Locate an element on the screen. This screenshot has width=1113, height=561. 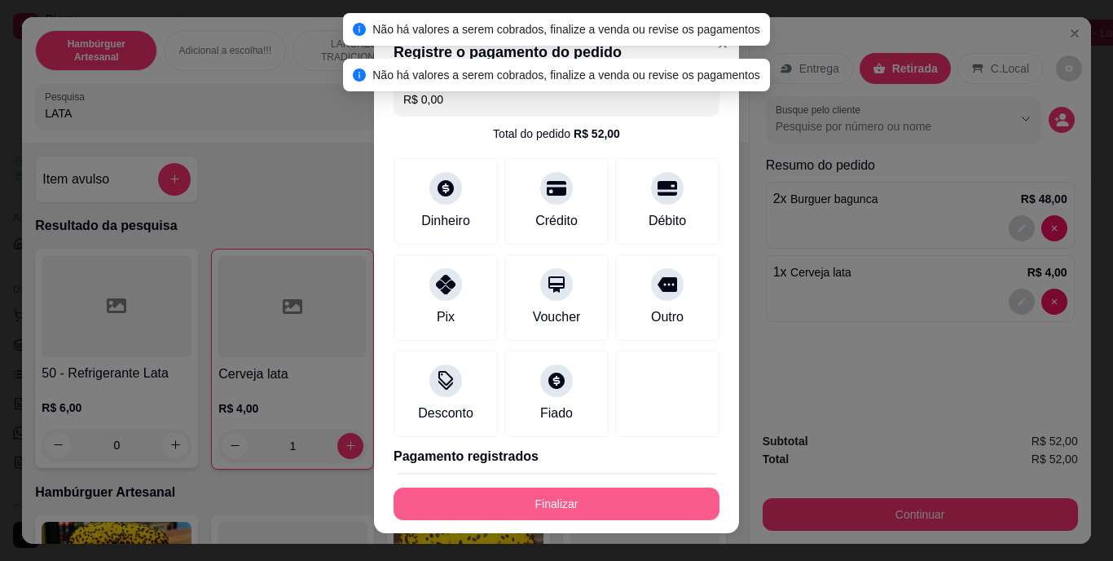
p: Pagamento registrados is located at coordinates (556, 456).